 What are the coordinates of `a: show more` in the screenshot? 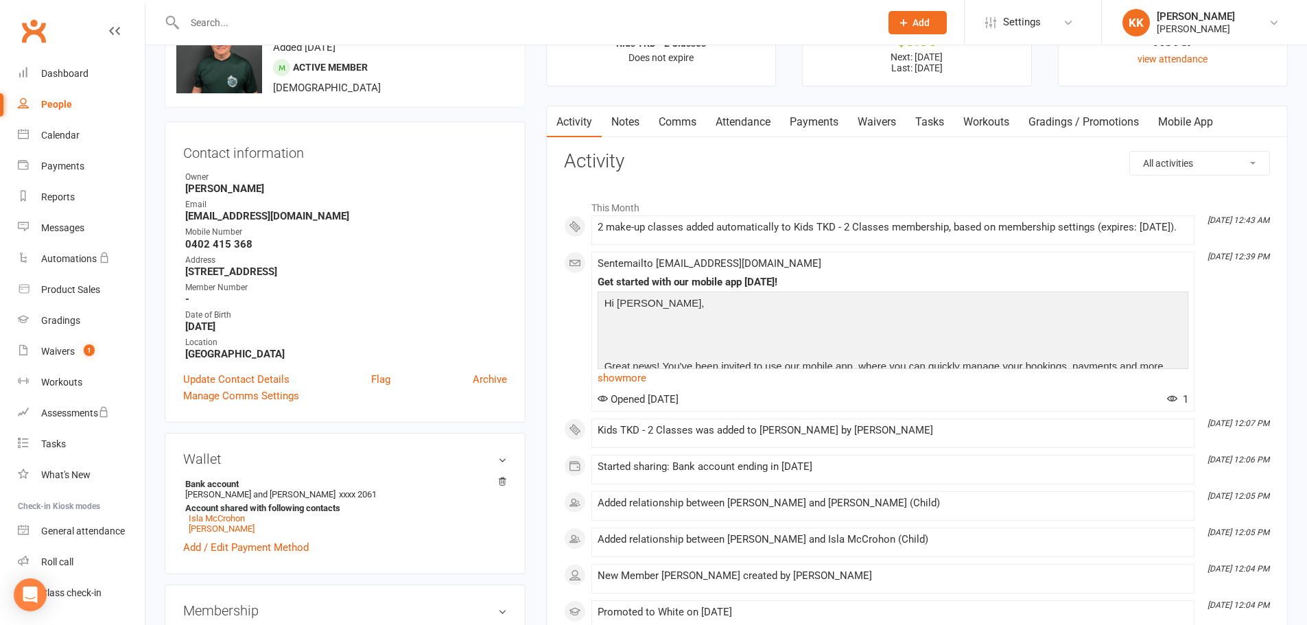 It's located at (893, 378).